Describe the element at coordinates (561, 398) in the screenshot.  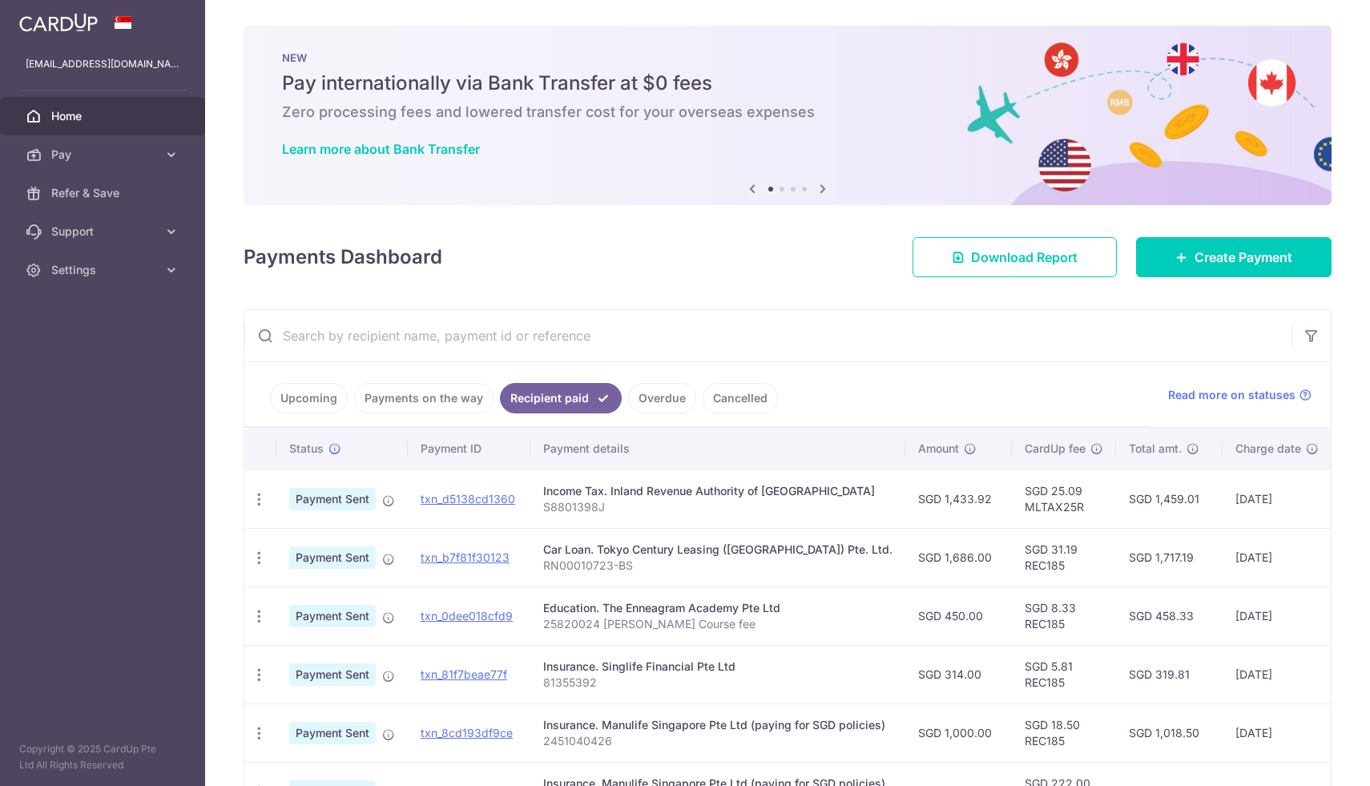
I see `a: Recipient paid` at that location.